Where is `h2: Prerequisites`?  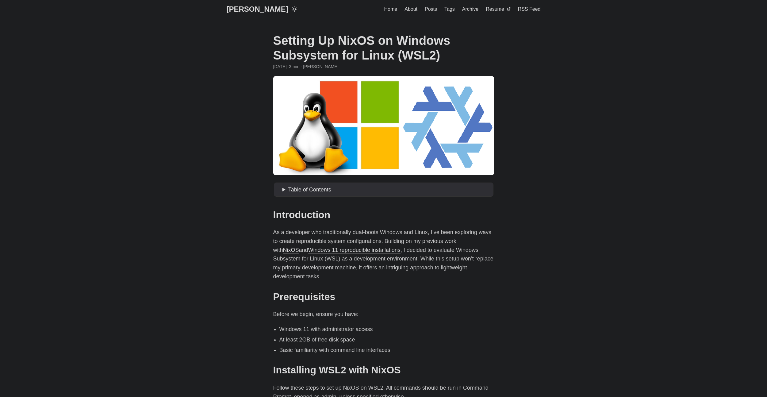 h2: Prerequisites is located at coordinates (384, 297).